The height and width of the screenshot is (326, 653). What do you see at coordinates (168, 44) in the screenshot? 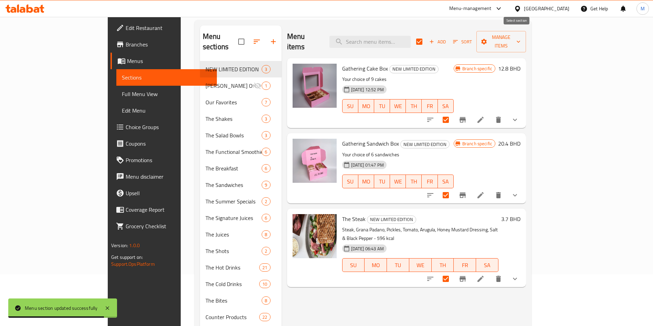
I see `span: Branches` at bounding box center [168, 44].